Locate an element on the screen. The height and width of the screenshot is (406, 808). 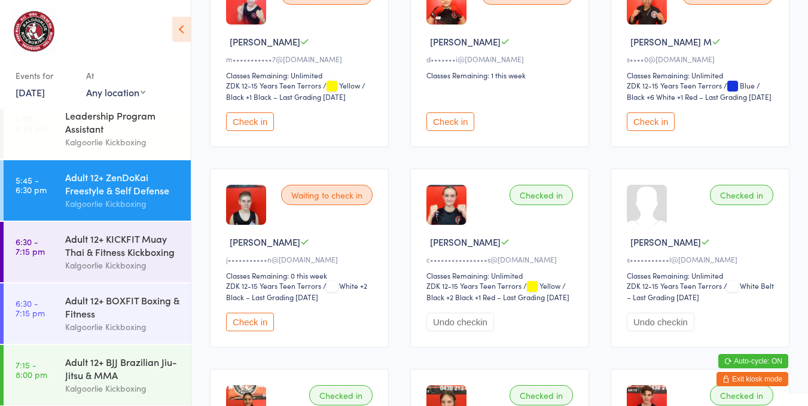
a: 5:00 -5:45 pmLeadership Program AssistantKalgoorlie Kickboxing is located at coordinates (97, 129).